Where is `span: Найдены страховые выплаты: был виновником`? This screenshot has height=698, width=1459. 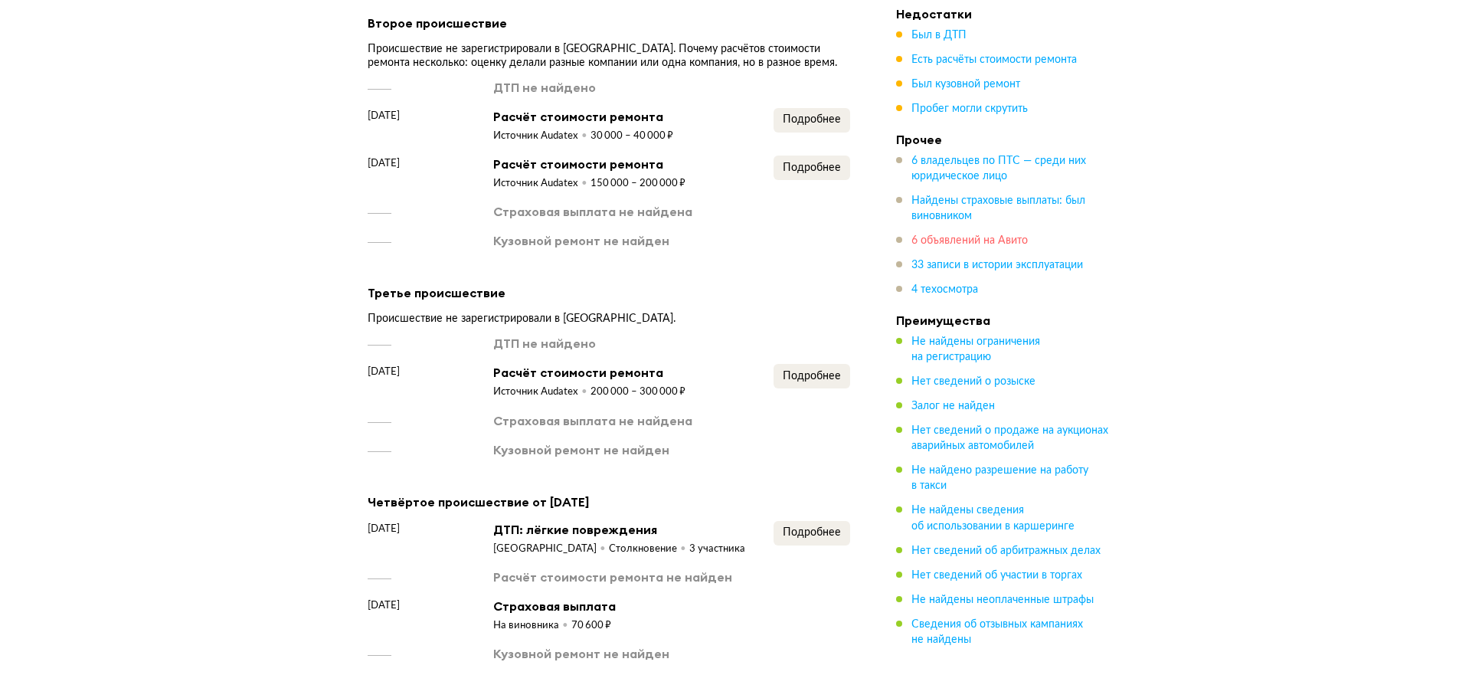
span: Найдены страховые выплаты: был виновником is located at coordinates (998, 208).